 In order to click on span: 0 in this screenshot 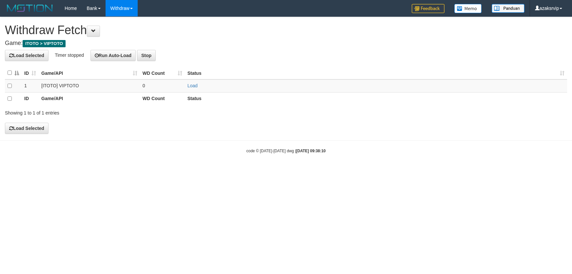, I will do `click(144, 86)`.